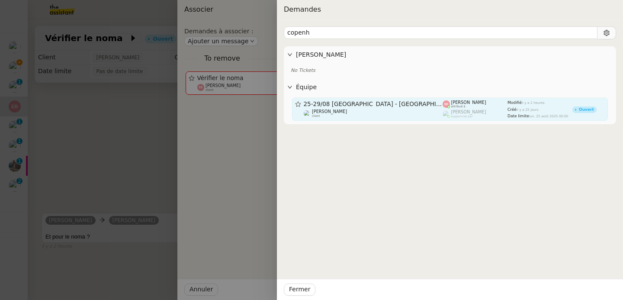  What do you see at coordinates (303, 70) in the screenshot?
I see `span: No Tickets` at bounding box center [303, 70].